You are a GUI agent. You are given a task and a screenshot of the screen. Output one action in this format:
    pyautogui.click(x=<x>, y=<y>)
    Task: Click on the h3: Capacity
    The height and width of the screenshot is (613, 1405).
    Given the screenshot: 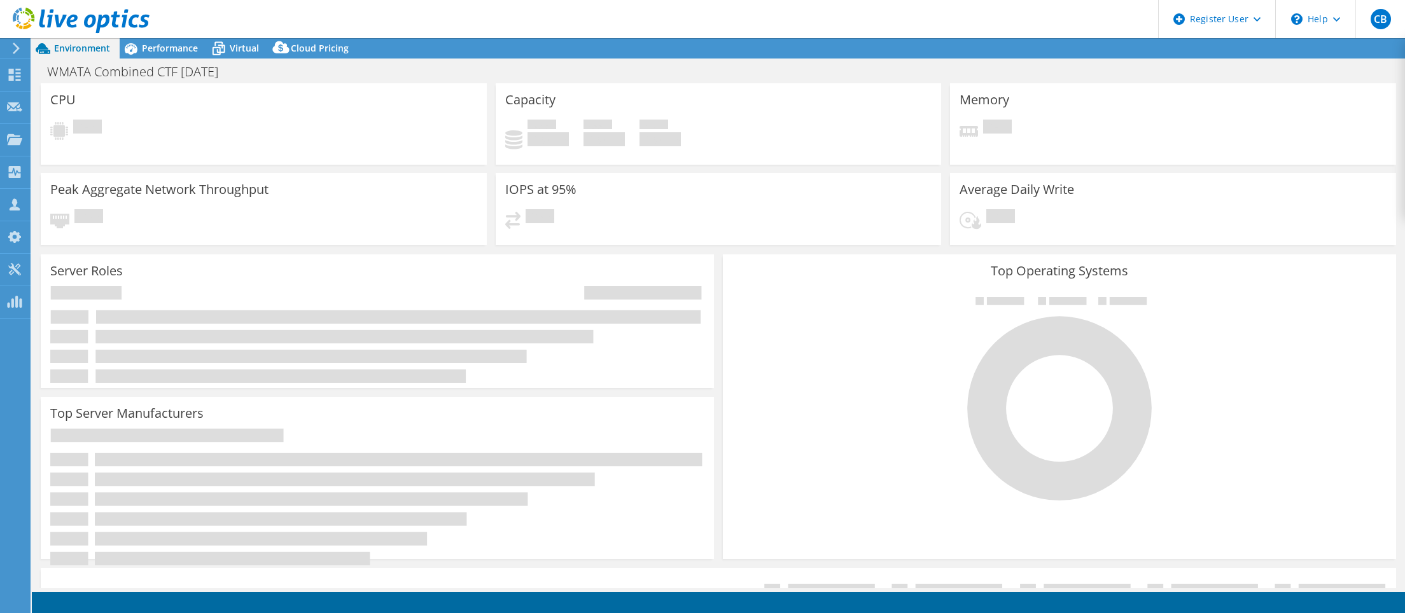 What is the action you would take?
    pyautogui.click(x=530, y=100)
    